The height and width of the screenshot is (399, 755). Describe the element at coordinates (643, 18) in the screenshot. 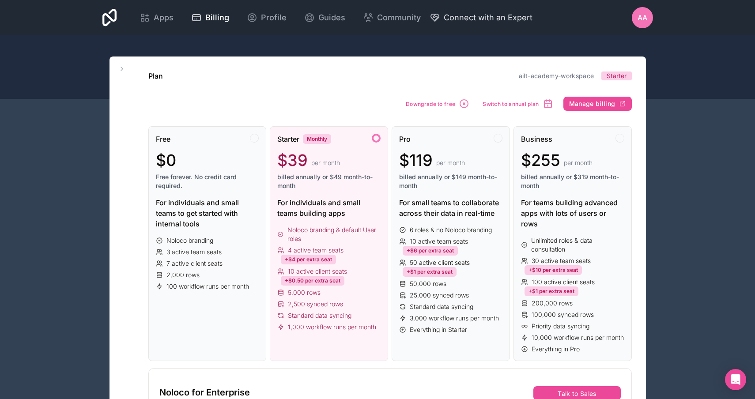

I see `span: AA` at that location.